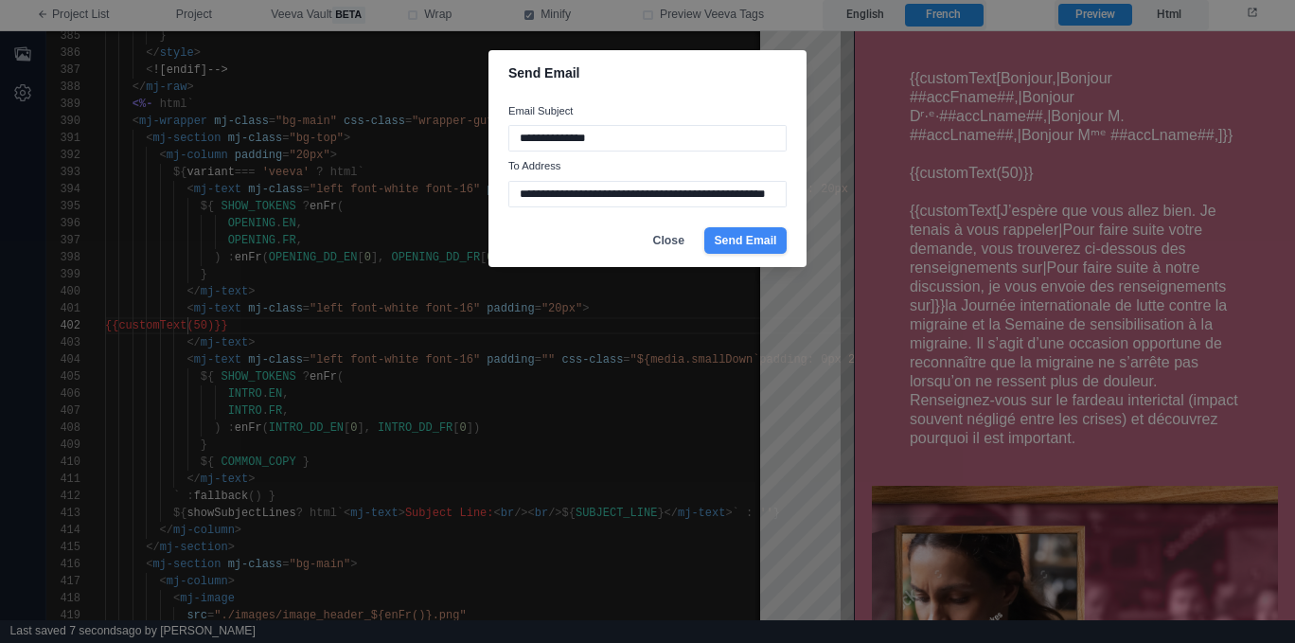 The height and width of the screenshot is (643, 1295). I want to click on div: la Journée internationale de lutte contre la migraine et la Semaine de sensibilisation à la migra..., so click(220, 293).